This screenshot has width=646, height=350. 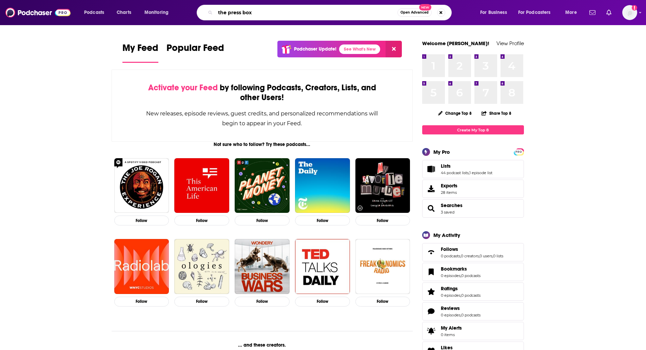 What do you see at coordinates (202, 266) in the screenshot?
I see `a: Ologies with Alie Ward` at bounding box center [202, 266].